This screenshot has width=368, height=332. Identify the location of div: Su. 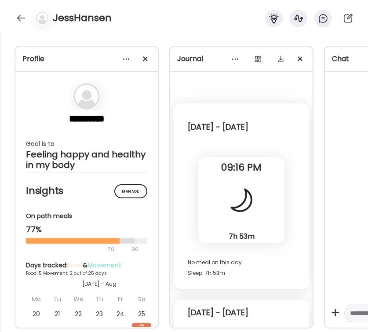
(163, 299).